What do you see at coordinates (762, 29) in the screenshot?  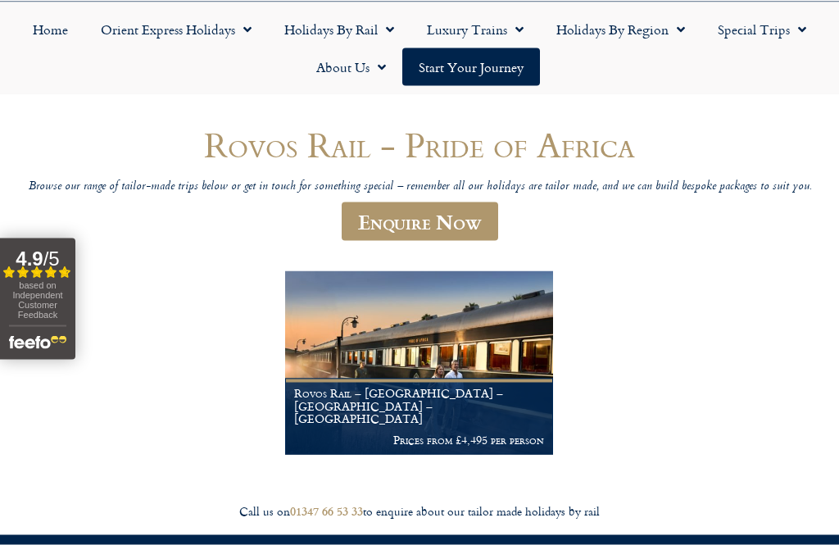 I see `a: Special Trips` at bounding box center [762, 29].